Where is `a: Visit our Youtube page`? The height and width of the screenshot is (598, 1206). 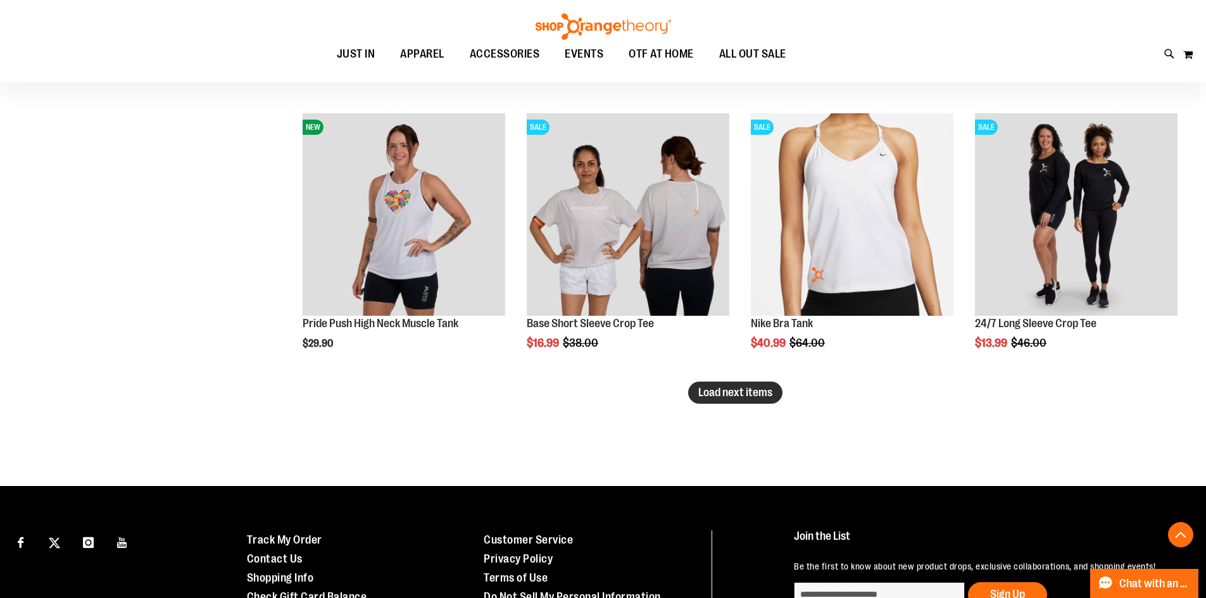 a: Visit our Youtube page is located at coordinates (122, 541).